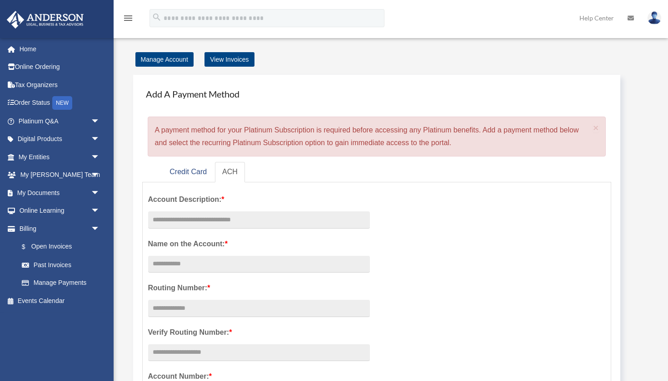 The height and width of the screenshot is (381, 668). Describe the element at coordinates (128, 18) in the screenshot. I see `i: menu` at that location.